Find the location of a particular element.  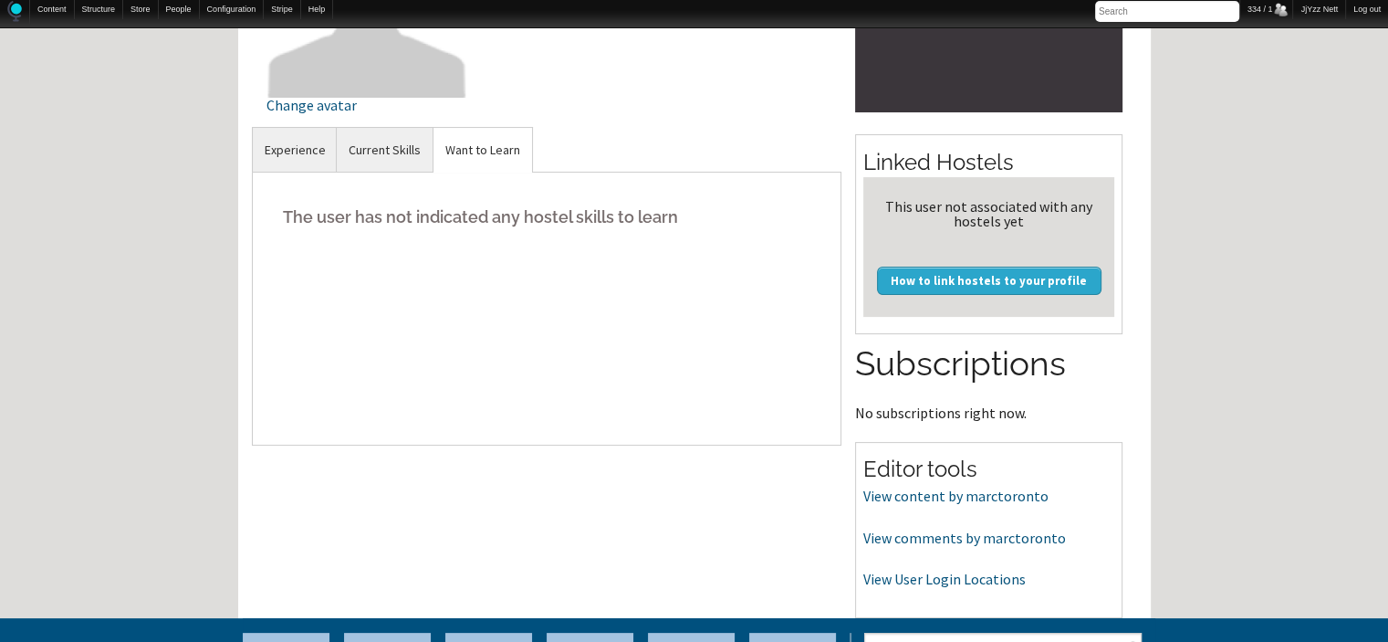

a: Want to Learn is located at coordinates (483, 150).